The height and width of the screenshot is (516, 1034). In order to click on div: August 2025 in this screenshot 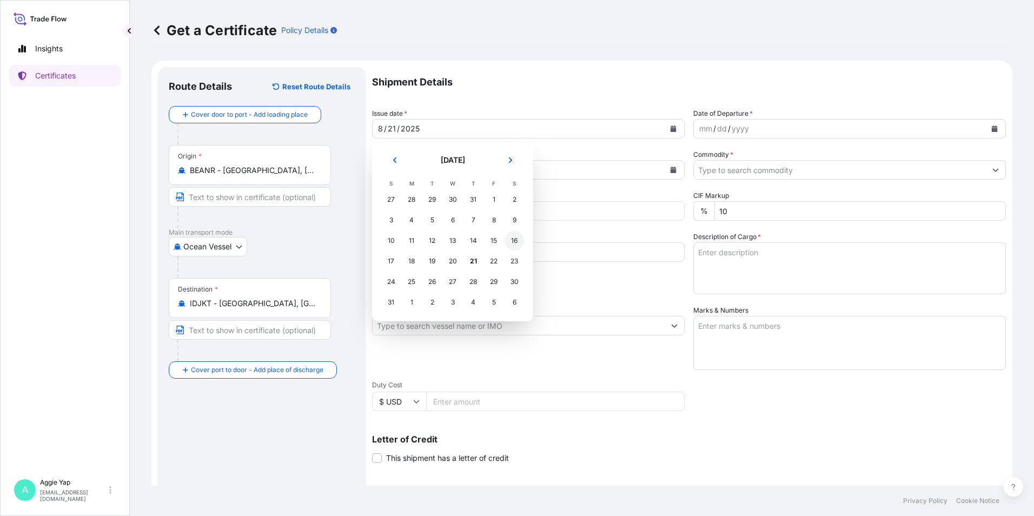, I will do `click(453, 232)`.